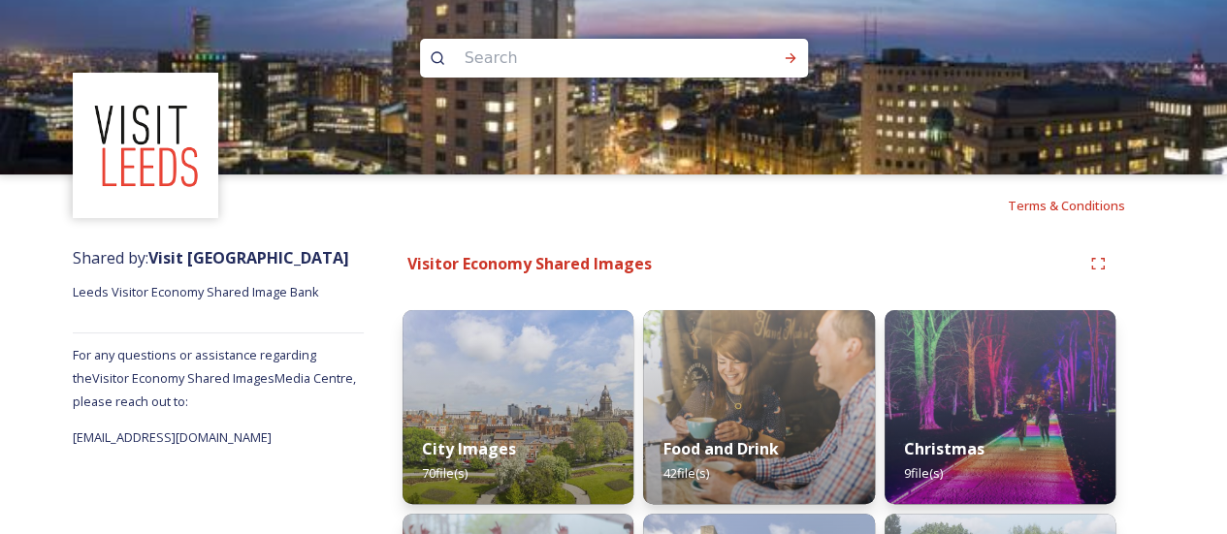  I want to click on input: Search, so click(588, 58).